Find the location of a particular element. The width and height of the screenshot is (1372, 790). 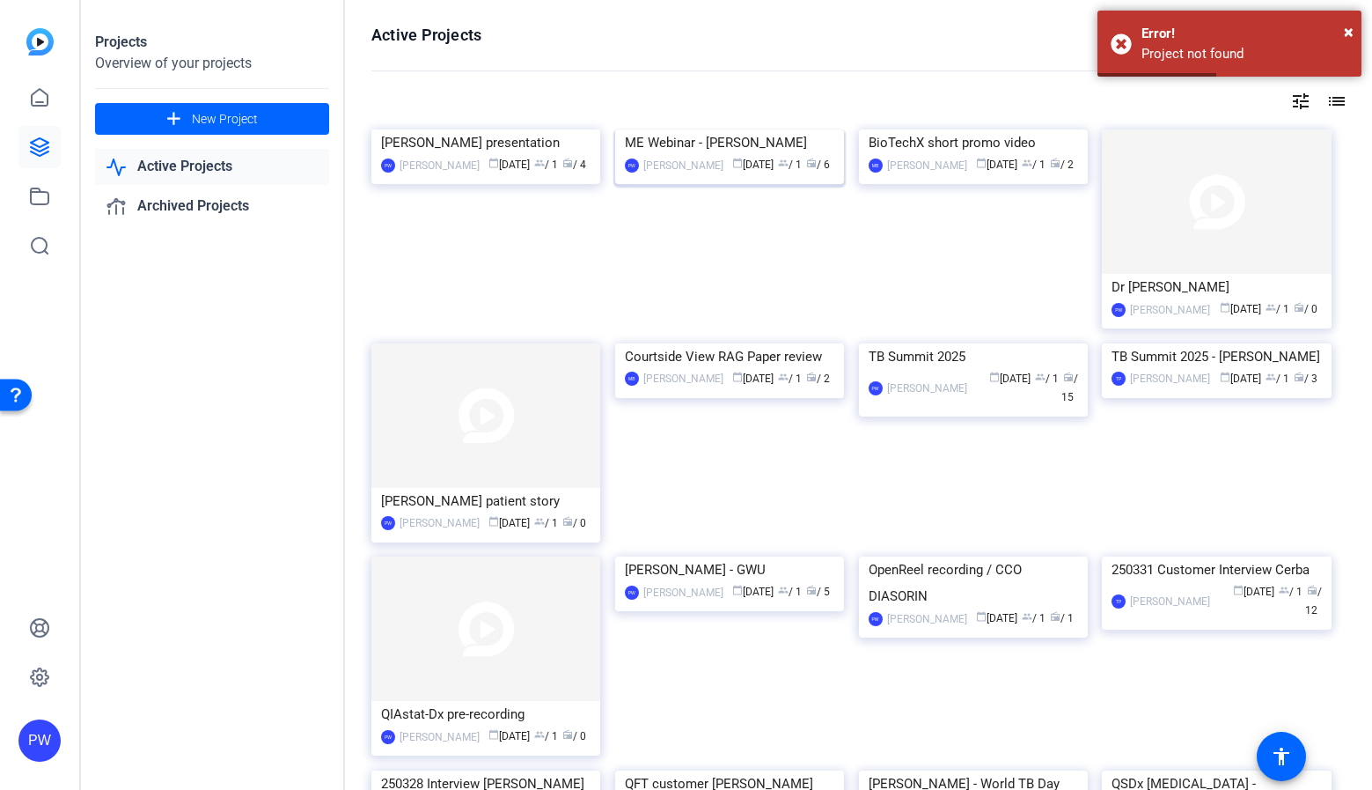

mat-icon: add is located at coordinates (173, 119).